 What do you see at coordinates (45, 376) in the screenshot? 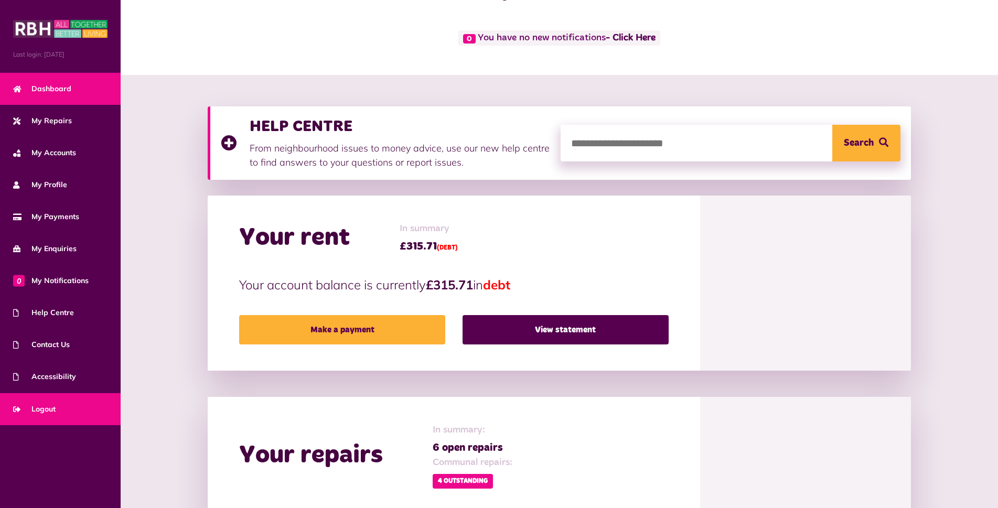
I see `span: Accessibility` at bounding box center [45, 376].